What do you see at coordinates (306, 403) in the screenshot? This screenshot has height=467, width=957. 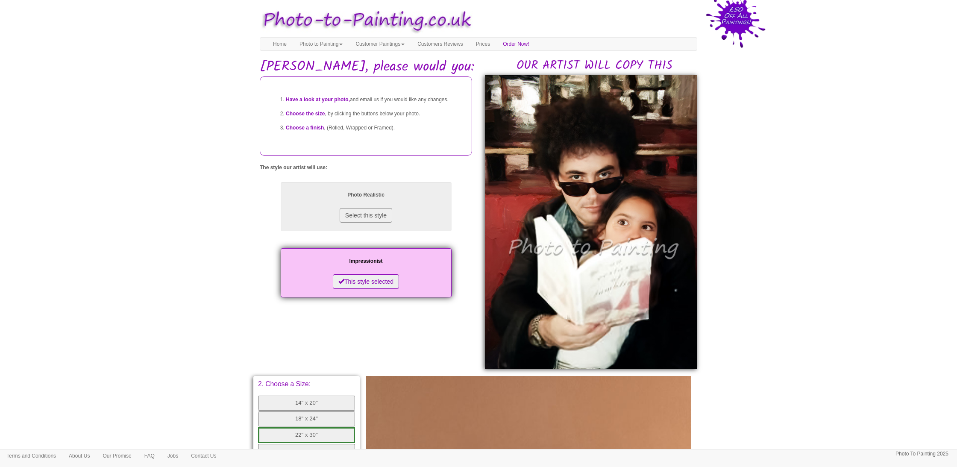 I see `button: 14" x 20"` at bounding box center [306, 403].